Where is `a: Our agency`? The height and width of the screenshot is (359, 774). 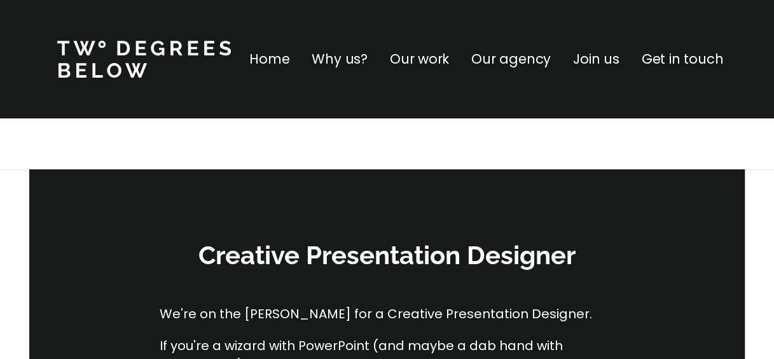
a: Our agency is located at coordinates (511, 59).